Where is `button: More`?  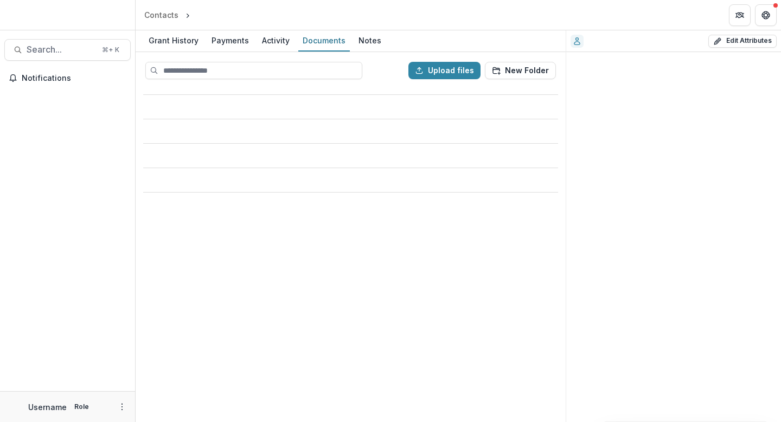 button: More is located at coordinates (122, 407).